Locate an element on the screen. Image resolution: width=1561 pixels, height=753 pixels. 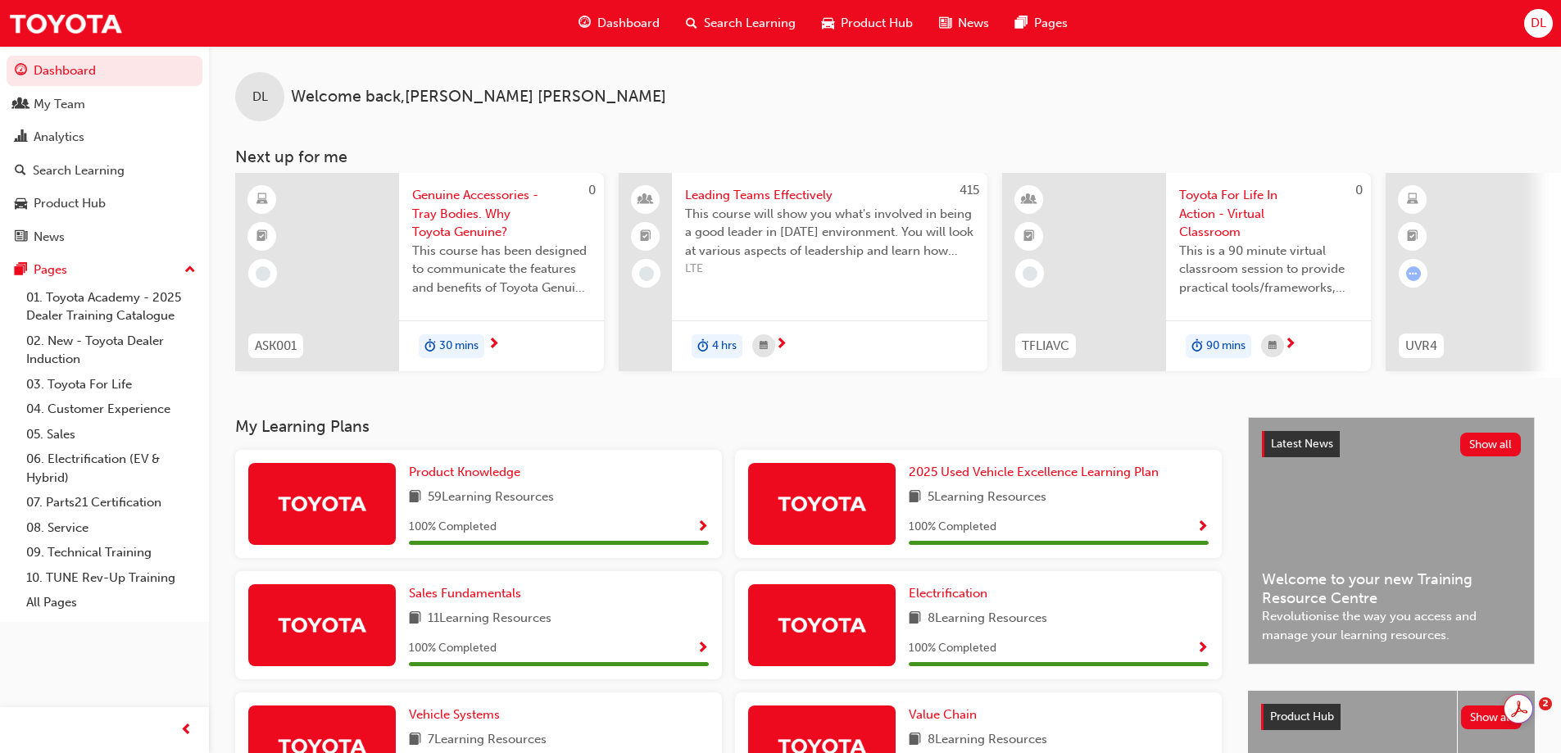
a: Dashboard is located at coordinates (104, 70).